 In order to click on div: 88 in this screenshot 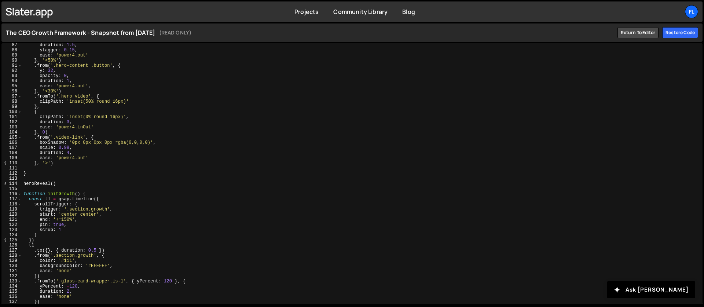, I will do `click(12, 50)`.